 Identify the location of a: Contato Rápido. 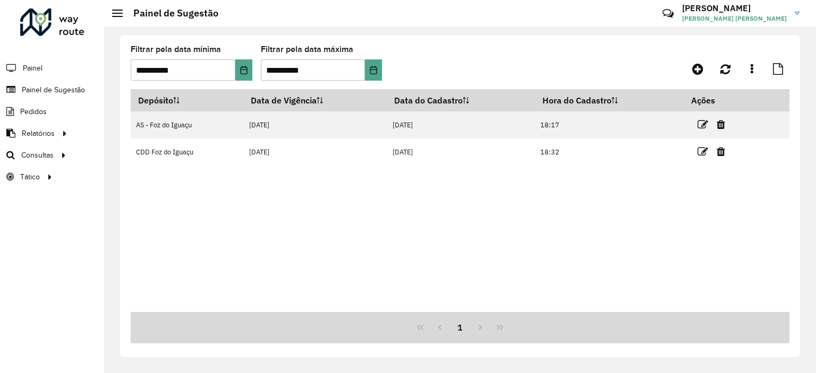
(668, 13).